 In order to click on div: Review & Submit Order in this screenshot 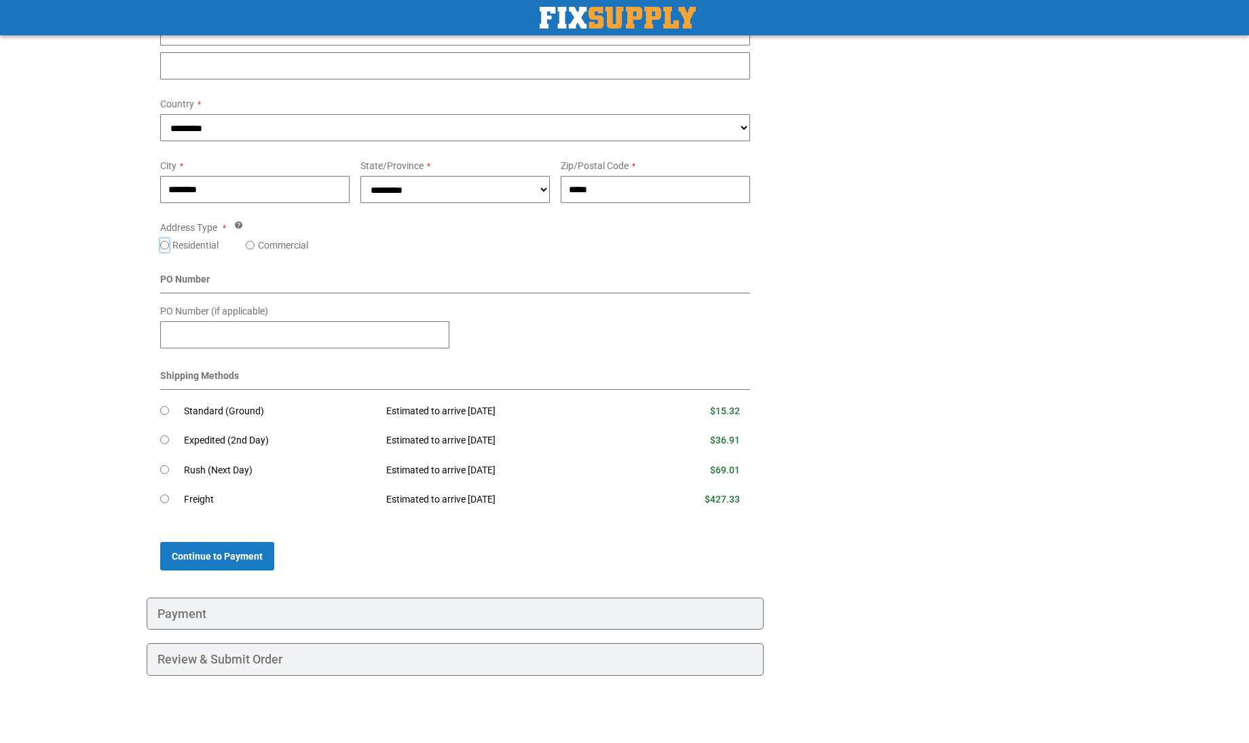, I will do `click(455, 659)`.